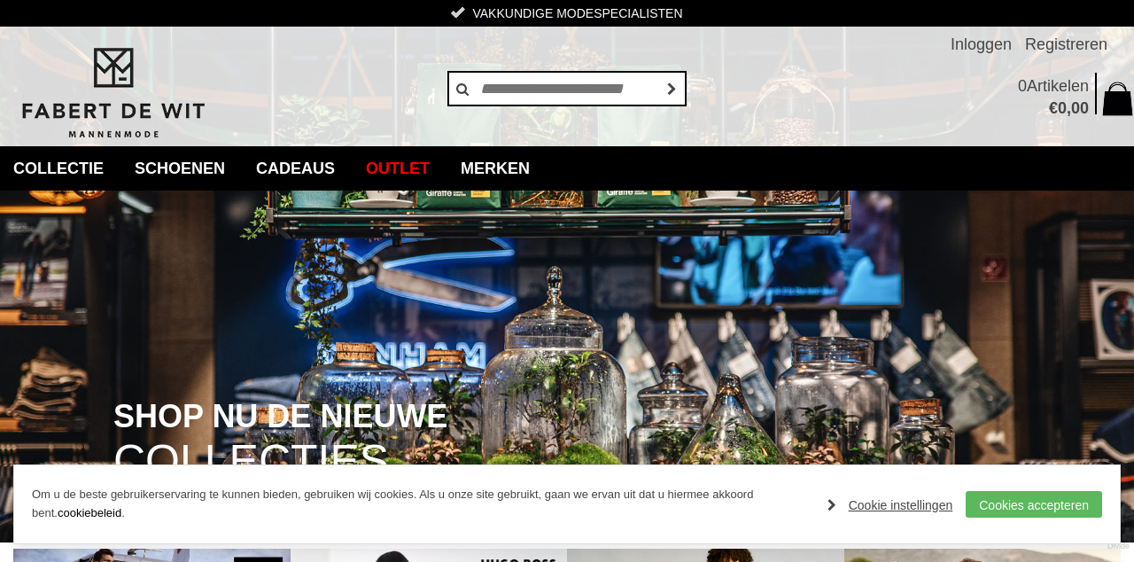 This screenshot has height=562, width=1134. What do you see at coordinates (1080, 108) in the screenshot?
I see `span: 00` at bounding box center [1080, 108].